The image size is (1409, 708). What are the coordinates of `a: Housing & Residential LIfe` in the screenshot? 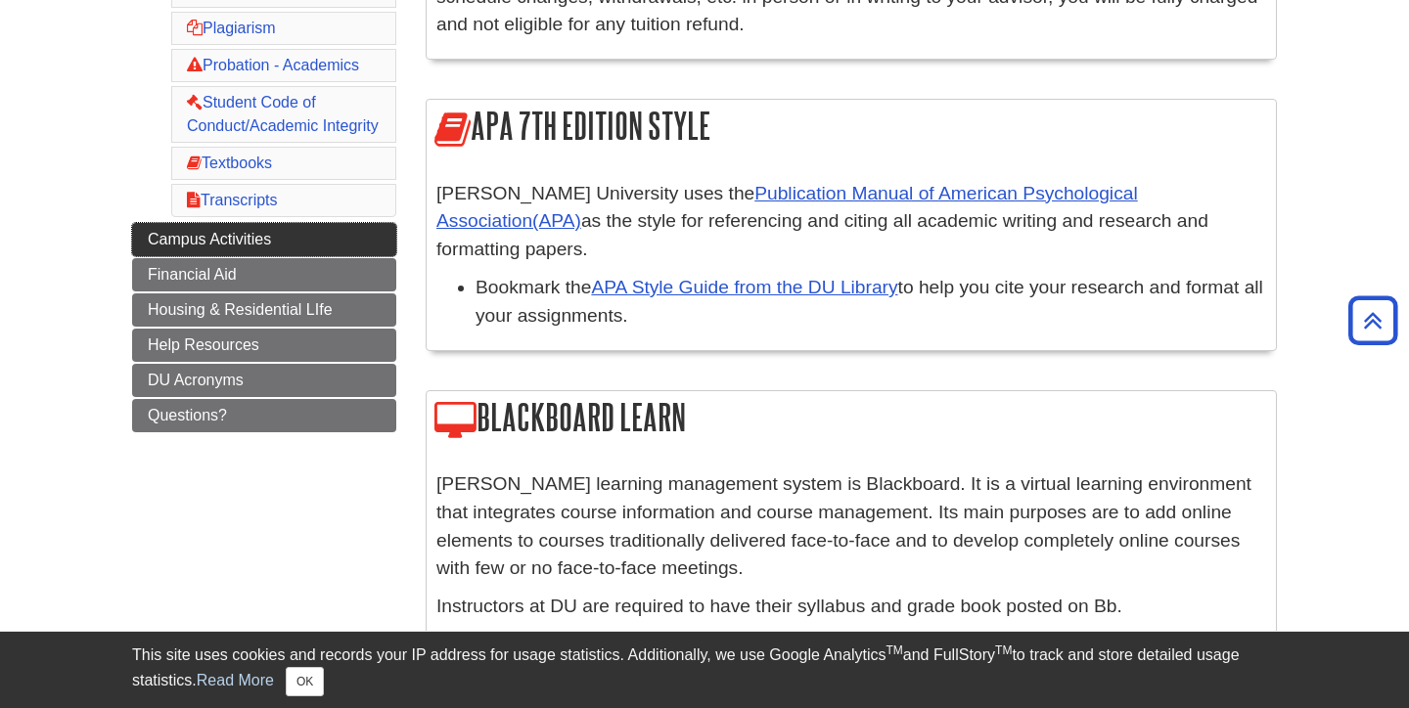 It's located at (264, 310).